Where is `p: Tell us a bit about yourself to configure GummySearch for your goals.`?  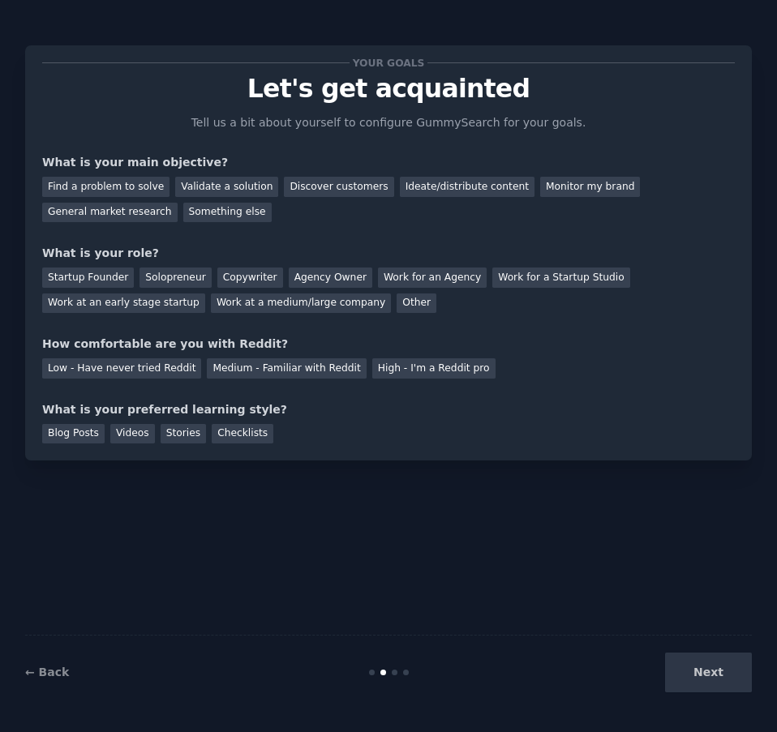
p: Tell us a bit about yourself to configure GummySearch for your goals. is located at coordinates (388, 122).